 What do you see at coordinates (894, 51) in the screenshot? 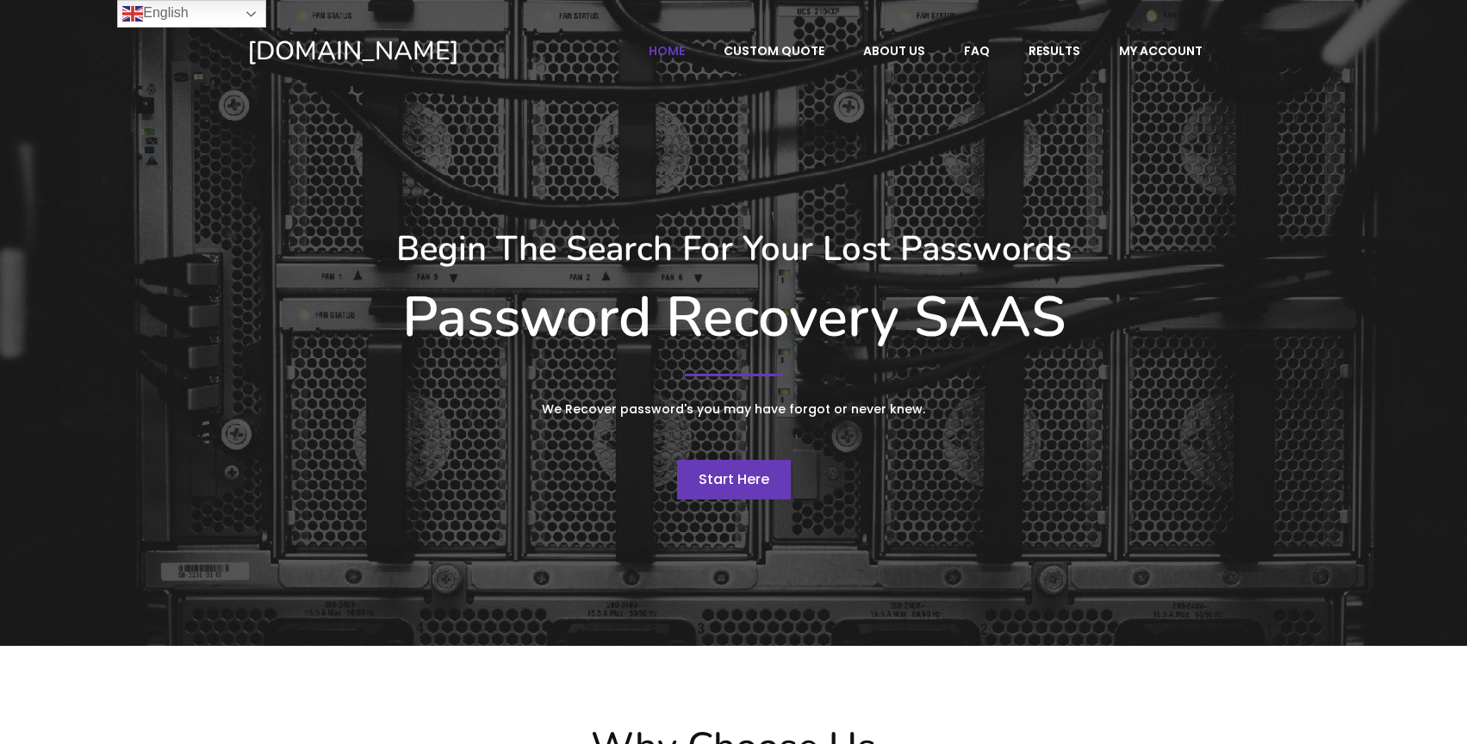
I see `span: About Us` at bounding box center [894, 51].